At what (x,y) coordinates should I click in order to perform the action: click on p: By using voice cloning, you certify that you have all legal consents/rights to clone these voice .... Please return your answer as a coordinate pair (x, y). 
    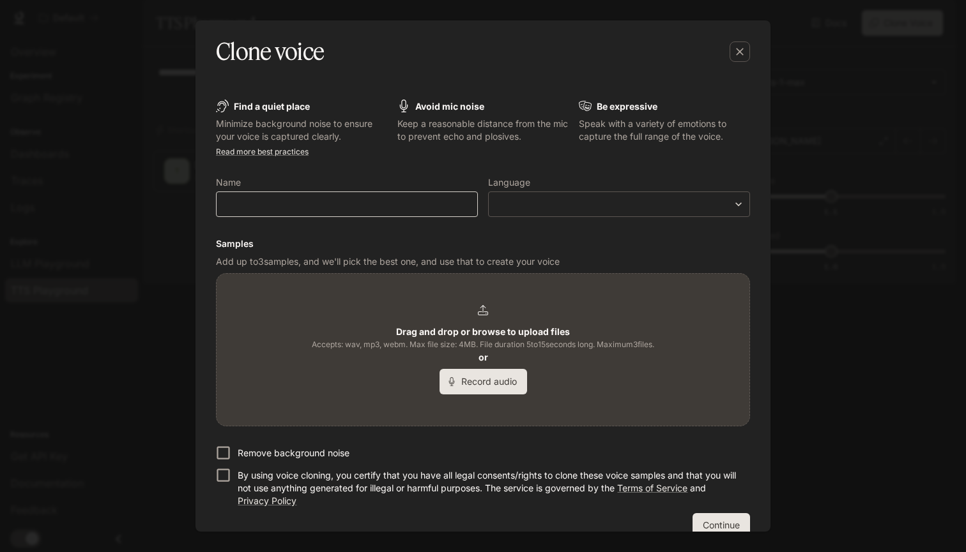
    Looking at the image, I should click on (489, 489).